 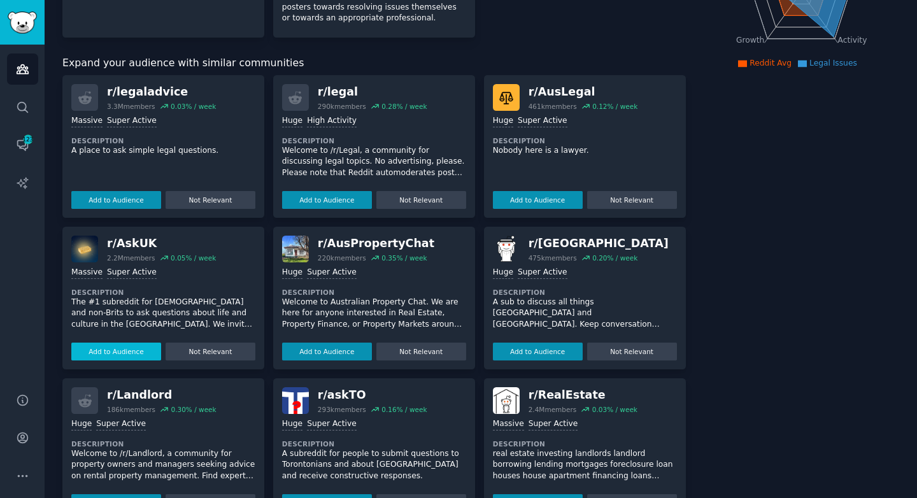 I want to click on p: Welcome to /r/Landlord, a community for property owners and managers seeking advice on rental pro..., so click(x=163, y=465).